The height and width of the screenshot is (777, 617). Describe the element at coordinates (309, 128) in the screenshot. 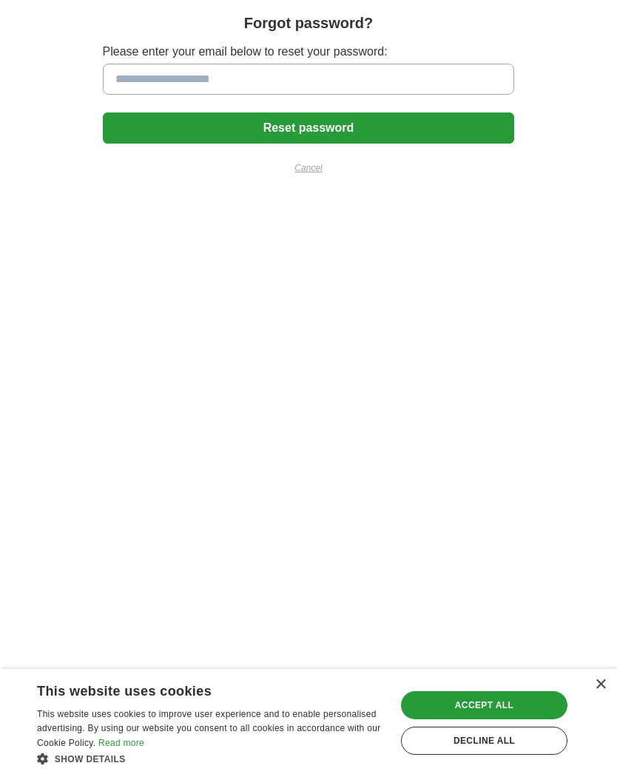

I see `button: Reset password` at that location.